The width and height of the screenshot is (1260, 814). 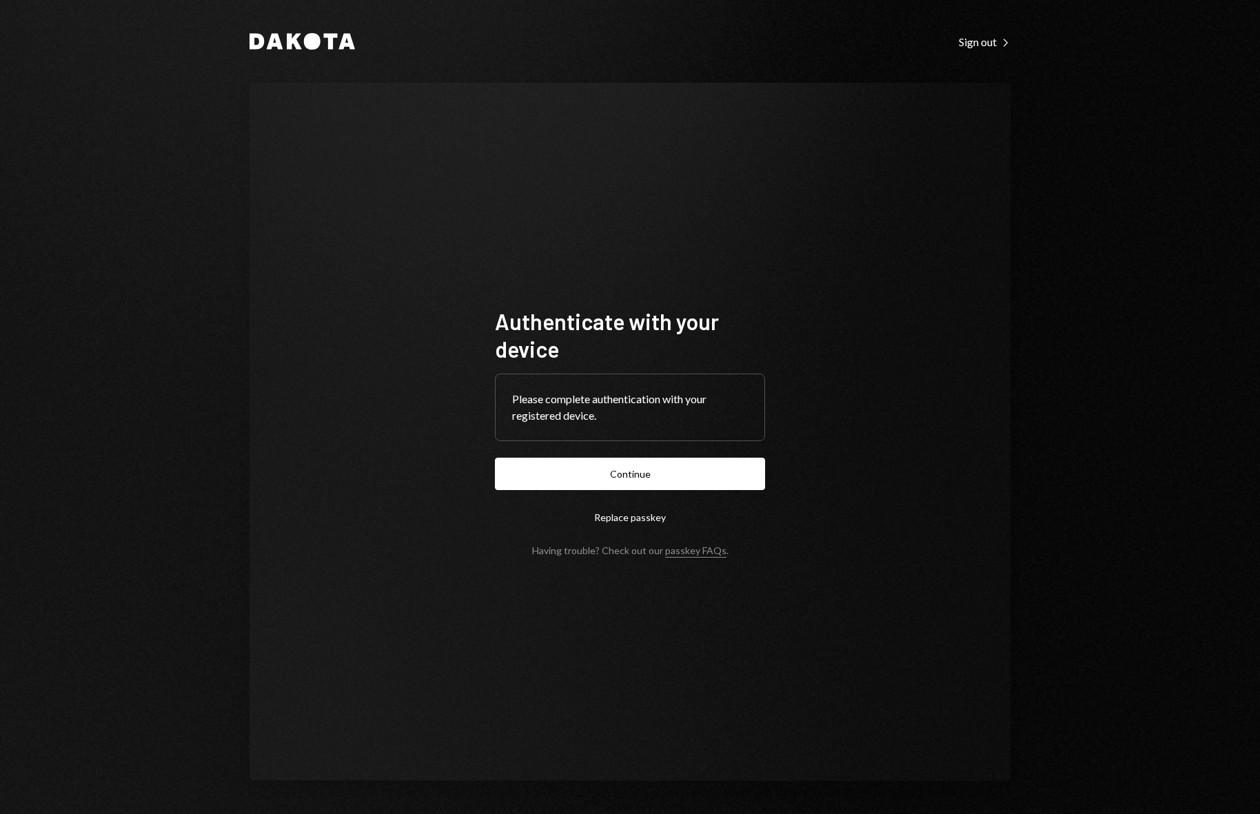 I want to click on a: Sign out, so click(x=984, y=41).